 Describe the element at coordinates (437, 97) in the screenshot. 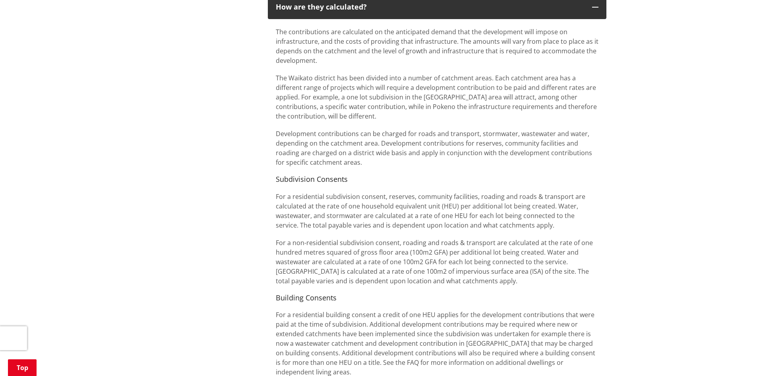

I see `p: The Waikato district has been divided into a number of catchment areas. Each catchment area has a...` at that location.